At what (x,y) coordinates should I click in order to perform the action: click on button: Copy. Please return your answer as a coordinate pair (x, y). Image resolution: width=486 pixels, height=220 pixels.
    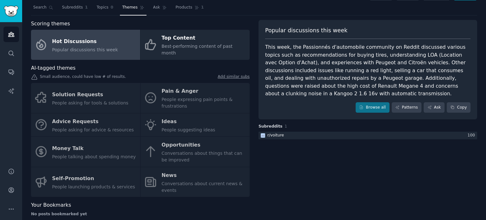
    Looking at the image, I should click on (458, 107).